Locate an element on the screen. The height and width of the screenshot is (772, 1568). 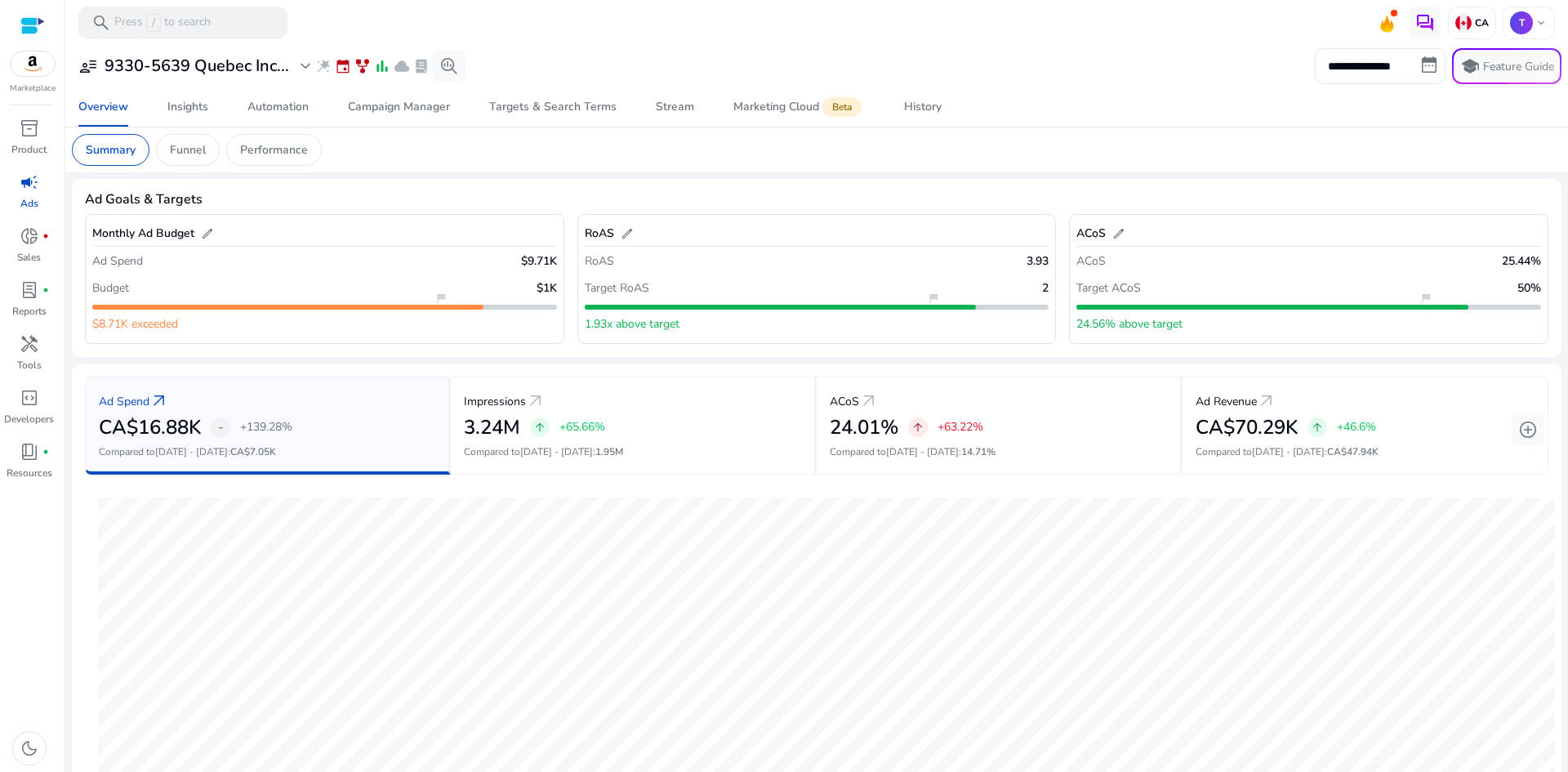
img: amazon.svg is located at coordinates (33, 64).